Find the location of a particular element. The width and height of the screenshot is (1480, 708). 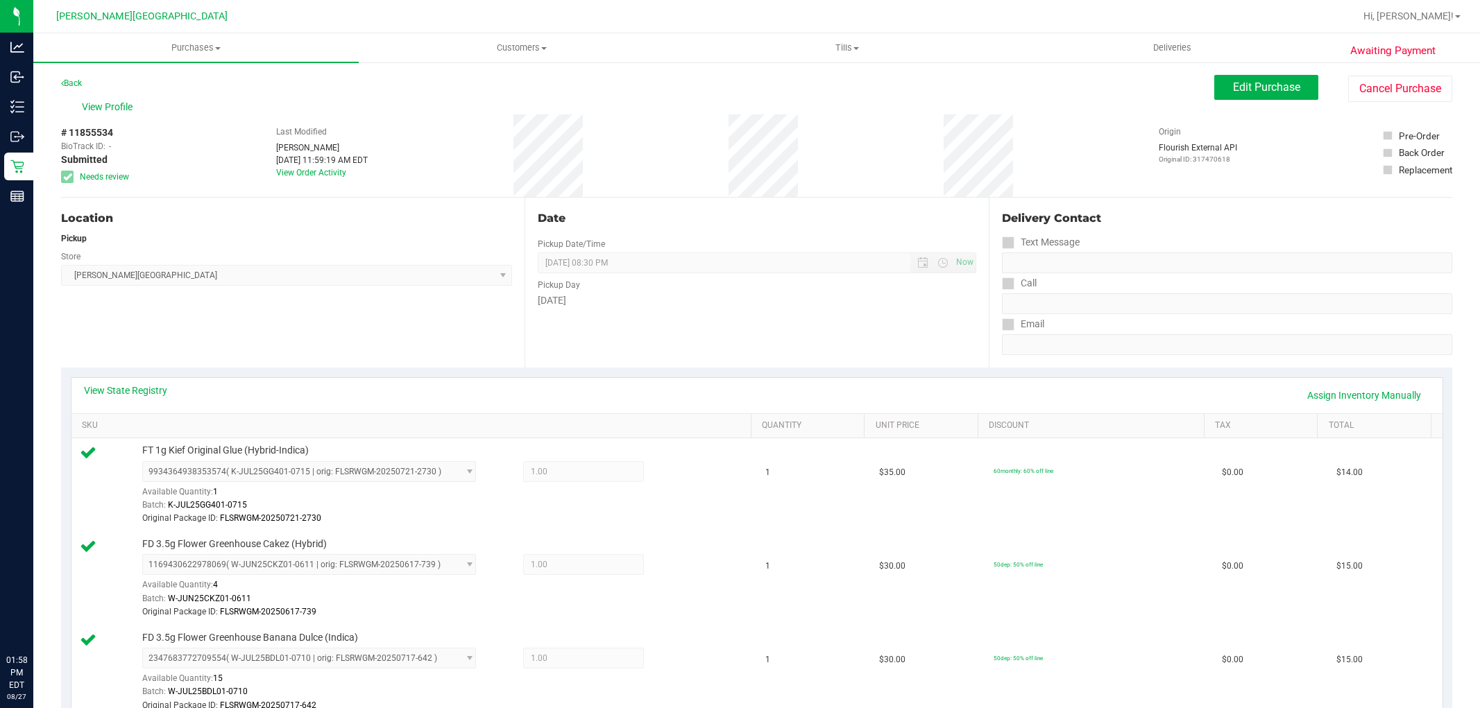

span: # 11855534 is located at coordinates (87, 132).